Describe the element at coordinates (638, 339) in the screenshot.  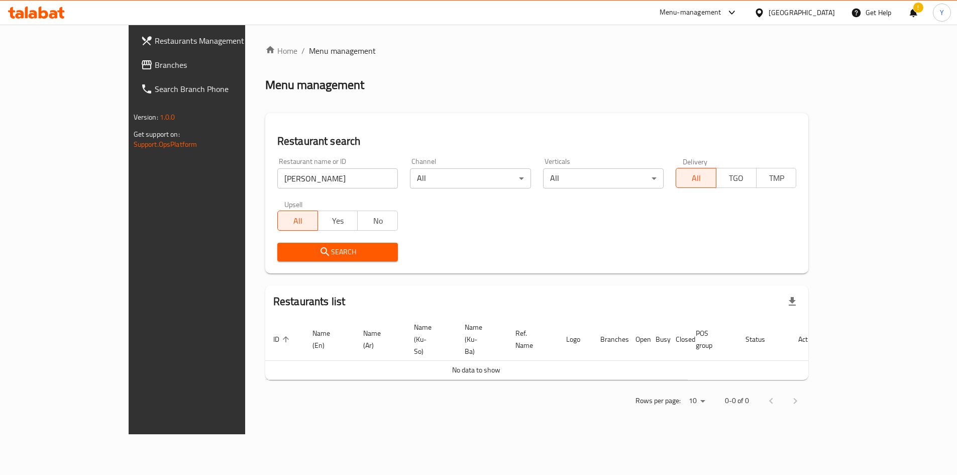
I see `th: Open` at that location.